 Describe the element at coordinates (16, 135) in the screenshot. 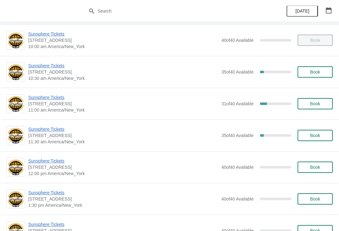

I see `img: Sunsphere Tickets | 810 Clinch Avenue, Knoxville, TN, USA | 11:30 am America/New_York` at that location.